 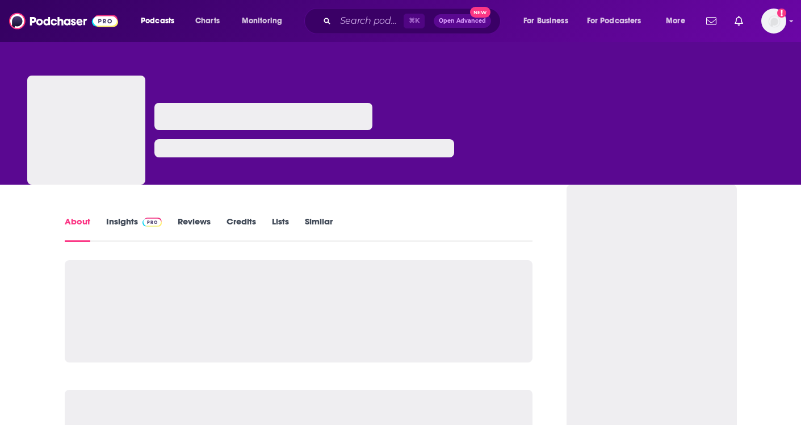 I want to click on span: More, so click(x=675, y=21).